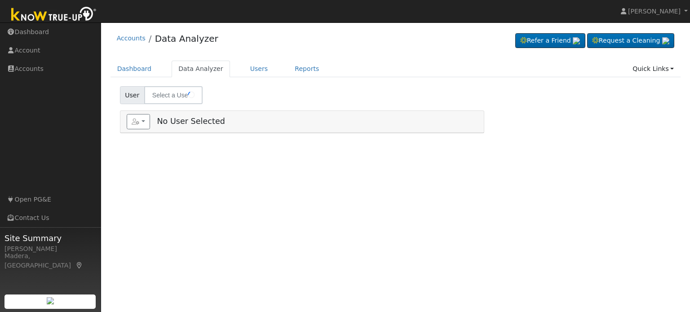 The width and height of the screenshot is (690, 312). Describe the element at coordinates (173, 95) in the screenshot. I see `input: Select a User` at that location.